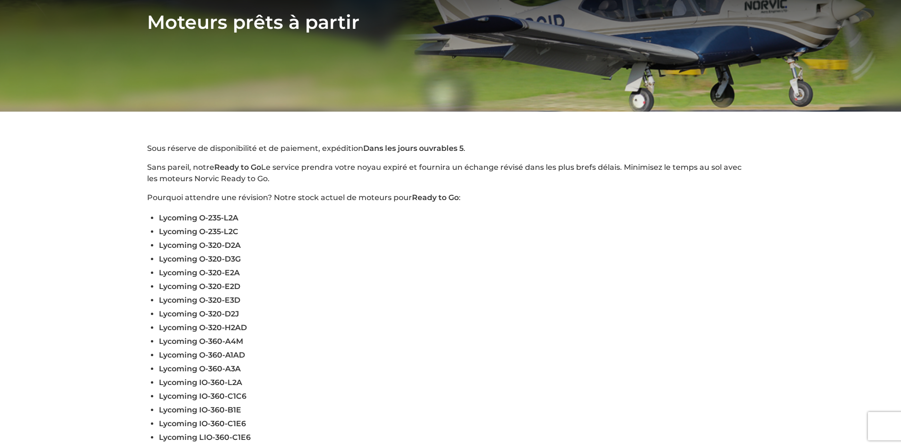  Describe the element at coordinates (202, 396) in the screenshot. I see `span: Lycoming IO-360-C1C6` at that location.